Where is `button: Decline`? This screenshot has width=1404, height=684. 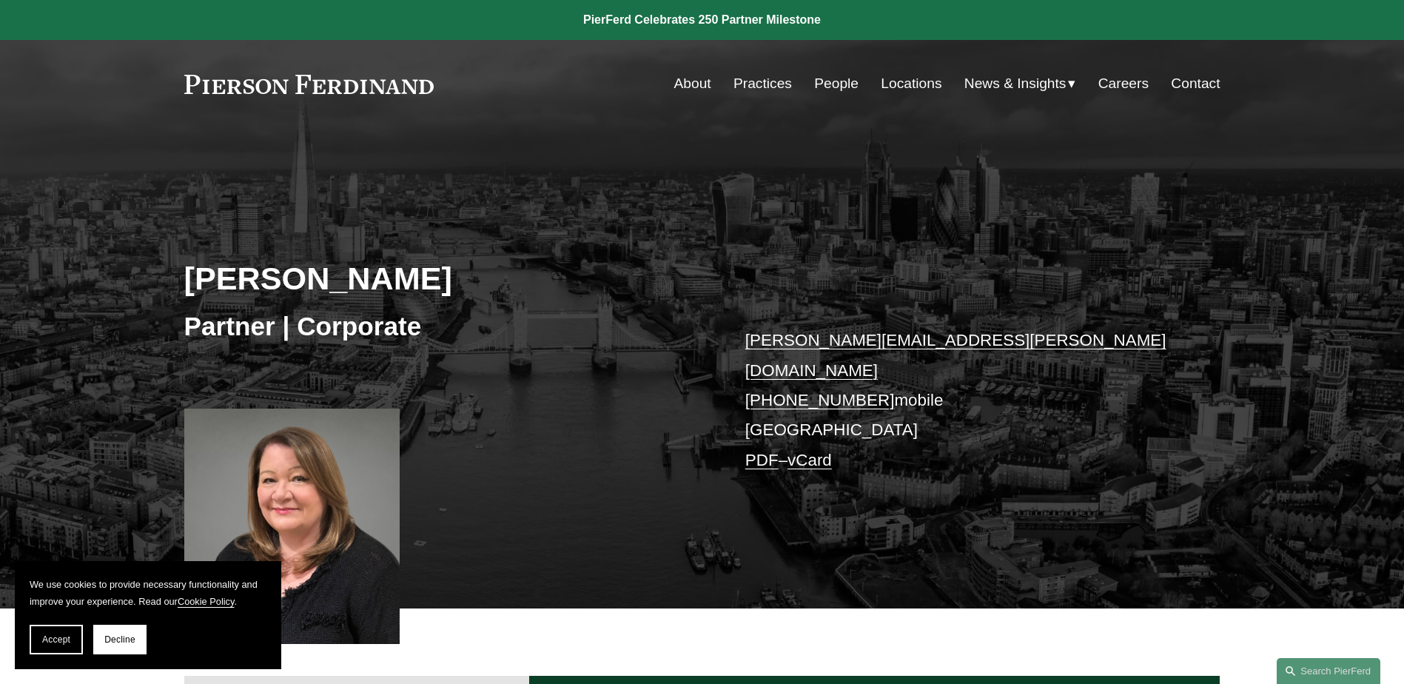 button: Decline is located at coordinates (120, 639).